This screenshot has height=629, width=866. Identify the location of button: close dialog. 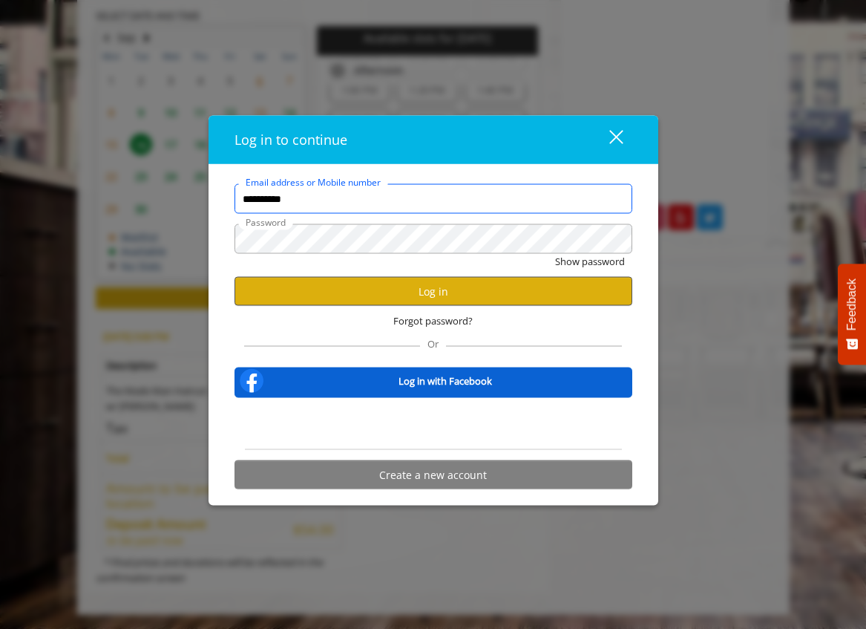
(607, 140).